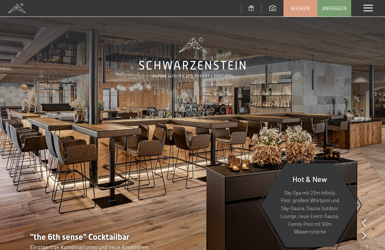  I want to click on span: "the 6th sense" Cocktailbar, so click(80, 237).